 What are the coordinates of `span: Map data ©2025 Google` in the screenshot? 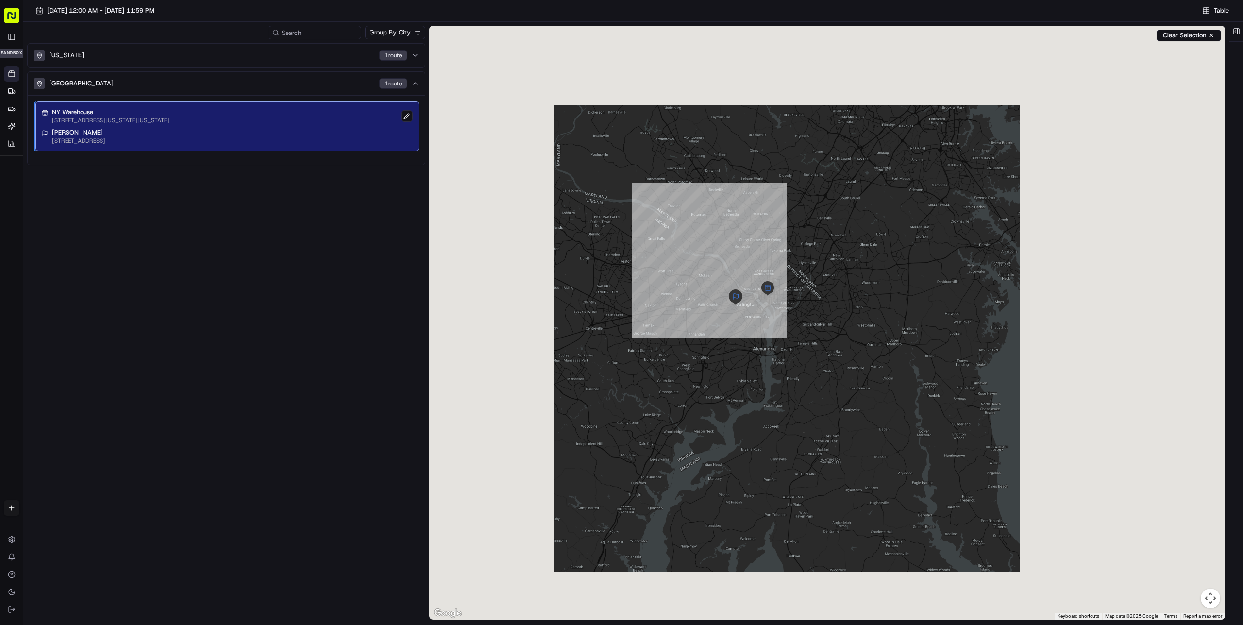 It's located at (1131, 616).